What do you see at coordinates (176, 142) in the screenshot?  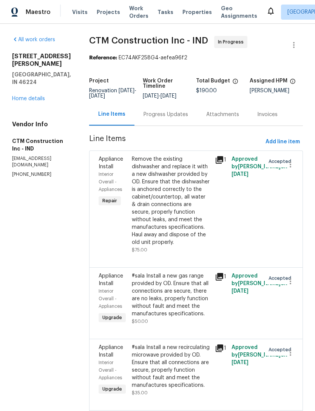 I see `span: Line Items` at bounding box center [176, 142].